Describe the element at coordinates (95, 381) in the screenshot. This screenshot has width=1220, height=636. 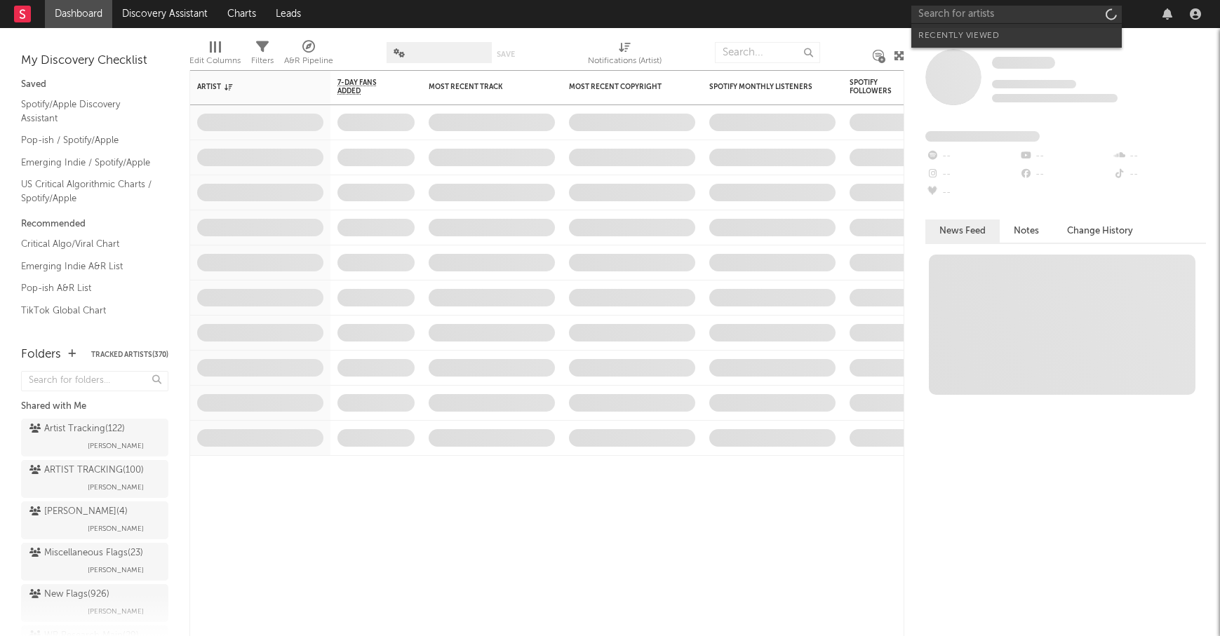
I see `input: Search for folders...` at that location.